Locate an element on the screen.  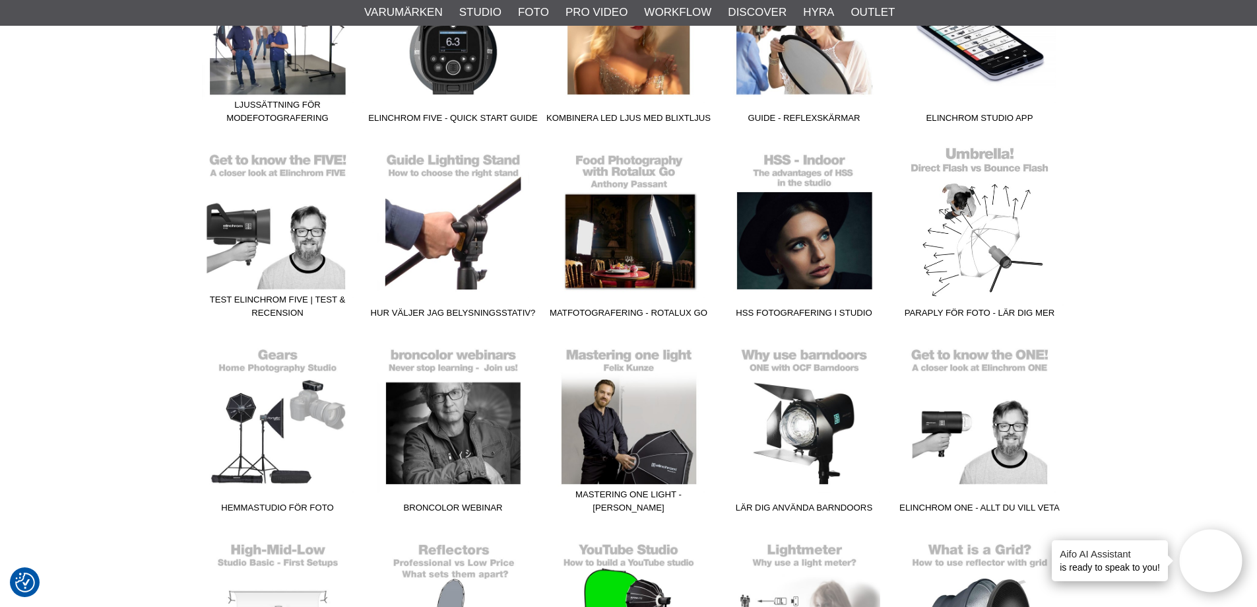
span: HSS fotografering i studio is located at coordinates (805, 315).